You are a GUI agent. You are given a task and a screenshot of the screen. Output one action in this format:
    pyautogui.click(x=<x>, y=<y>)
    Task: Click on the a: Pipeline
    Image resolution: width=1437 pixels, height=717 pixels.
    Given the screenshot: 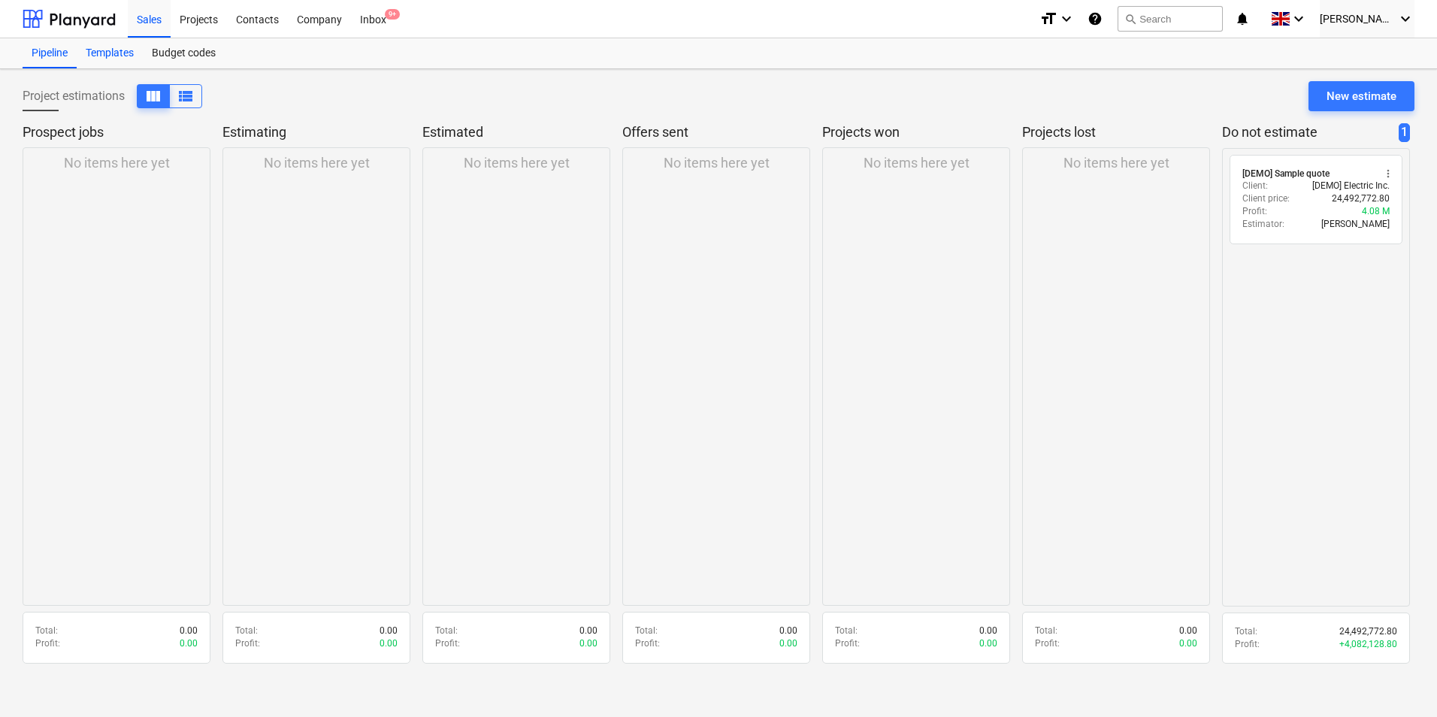 What is the action you would take?
    pyautogui.click(x=50, y=53)
    